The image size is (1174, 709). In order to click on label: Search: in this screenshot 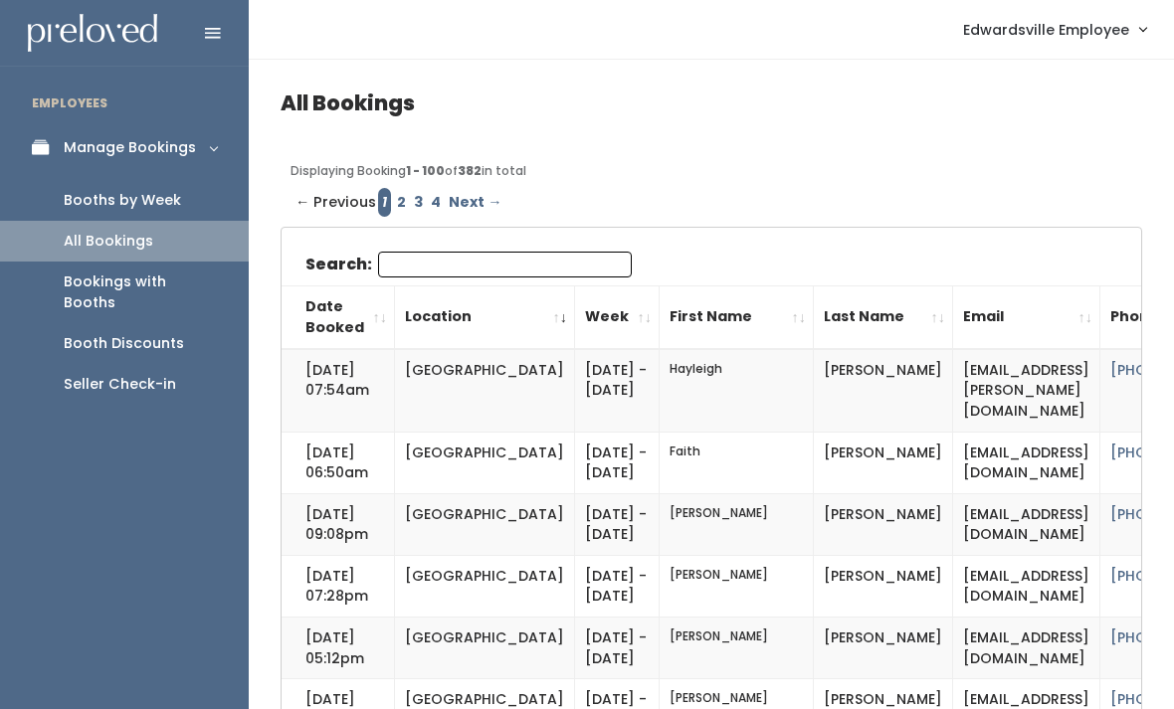, I will do `click(469, 265)`.